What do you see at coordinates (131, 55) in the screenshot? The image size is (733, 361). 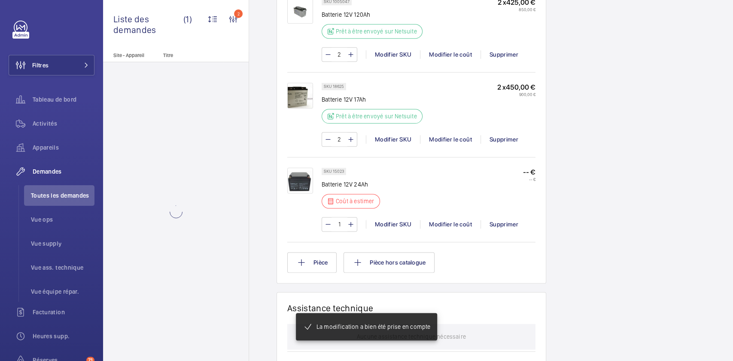 I see `p: Site - Appareil` at bounding box center [131, 55].